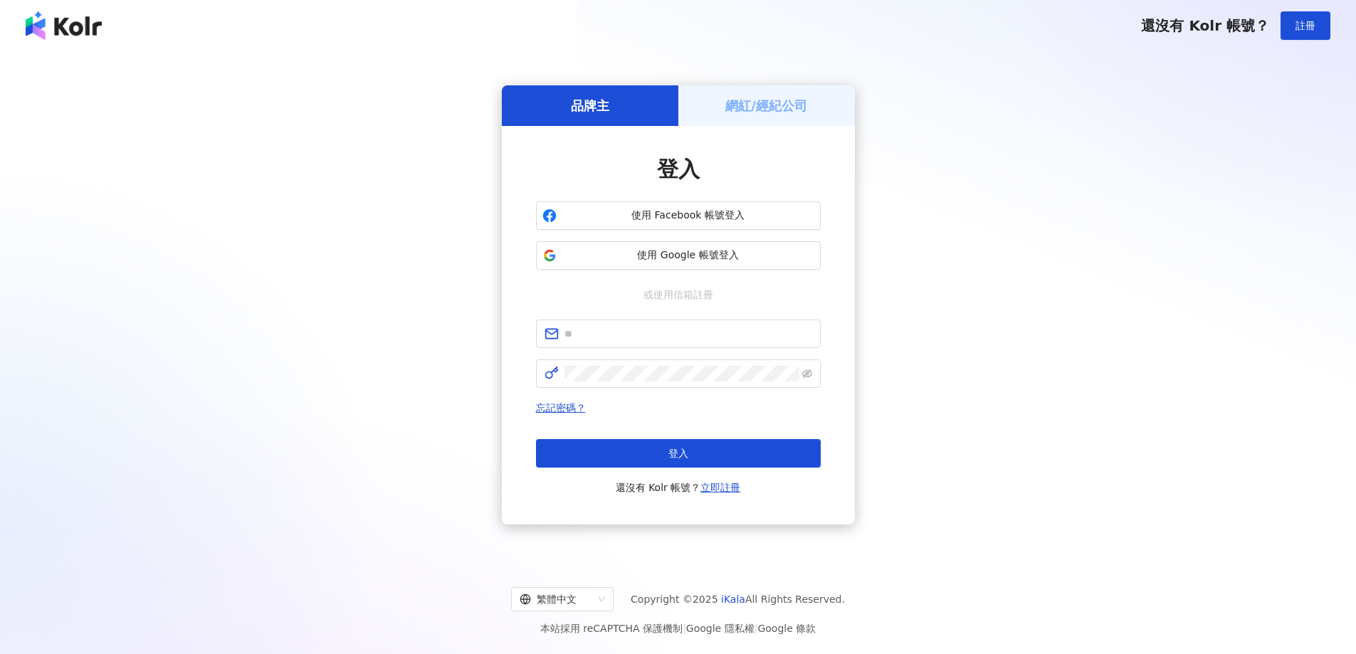  Describe the element at coordinates (678, 628) in the screenshot. I see `span: 本站採用 reCAPTCHA 保護機制` at that location.